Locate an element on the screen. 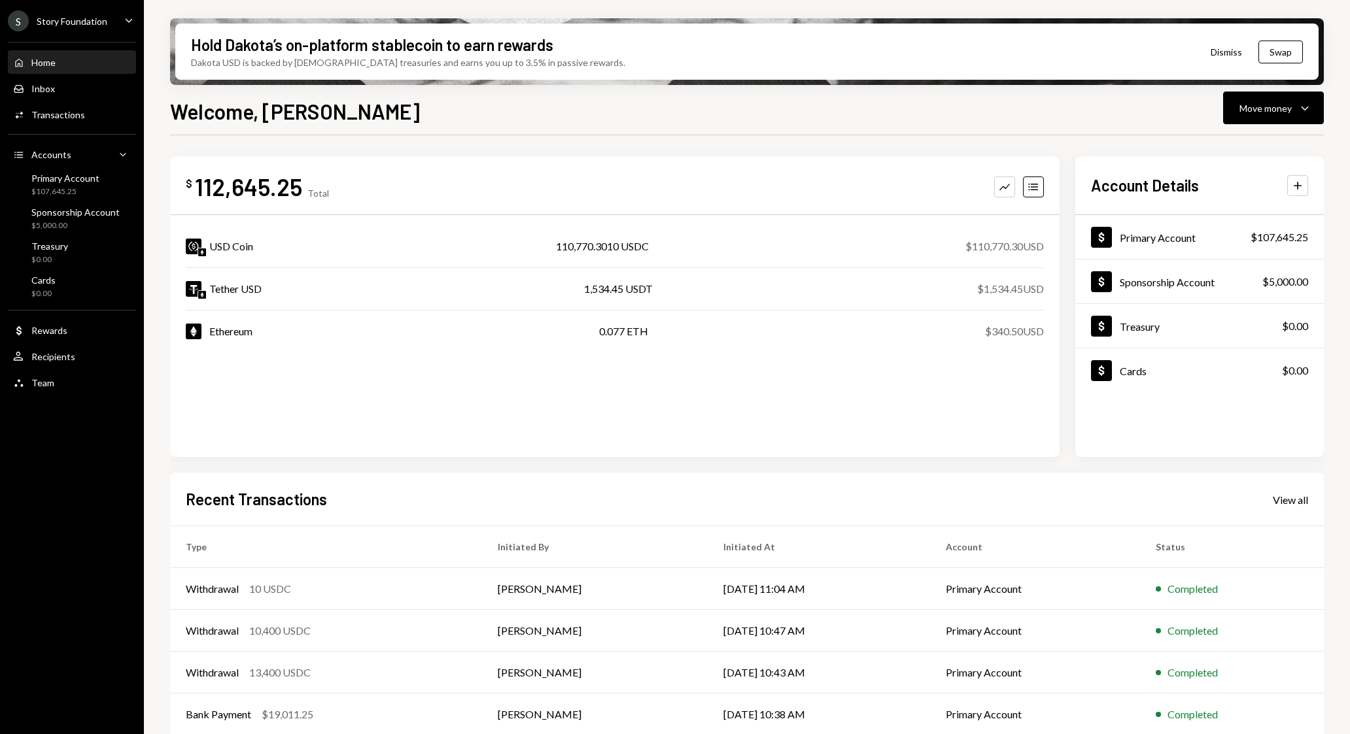  div: Recipients is located at coordinates (53, 356).